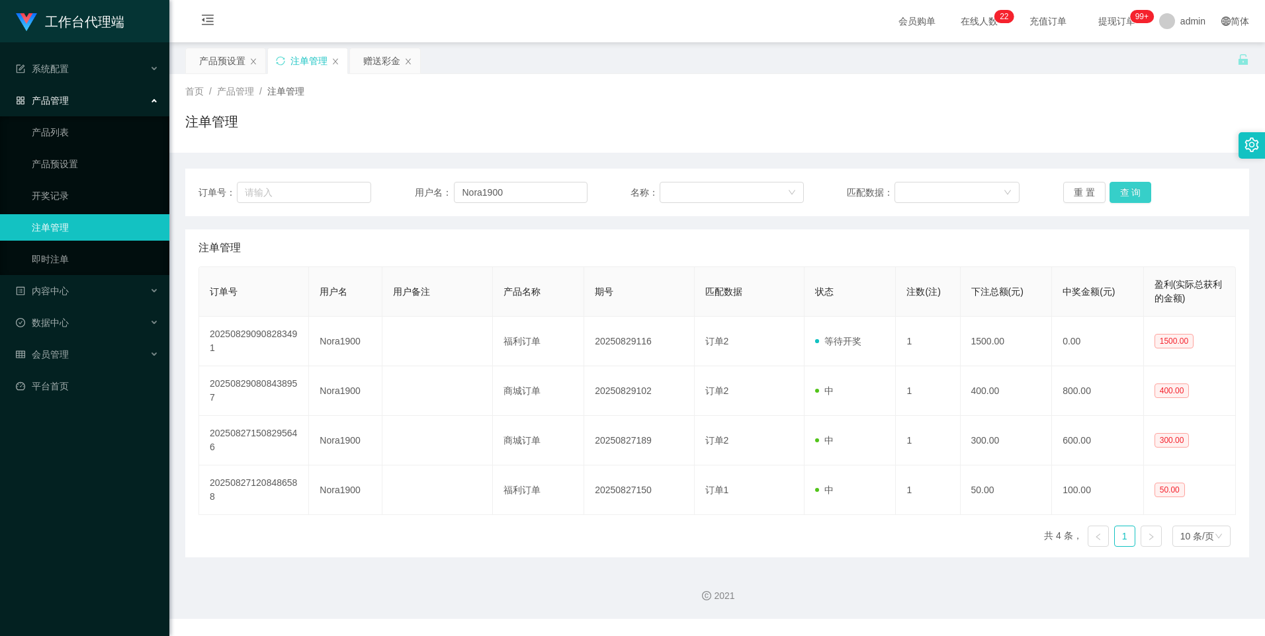  What do you see at coordinates (1142, 17) in the screenshot?
I see `sup: 1001` at bounding box center [1142, 17].